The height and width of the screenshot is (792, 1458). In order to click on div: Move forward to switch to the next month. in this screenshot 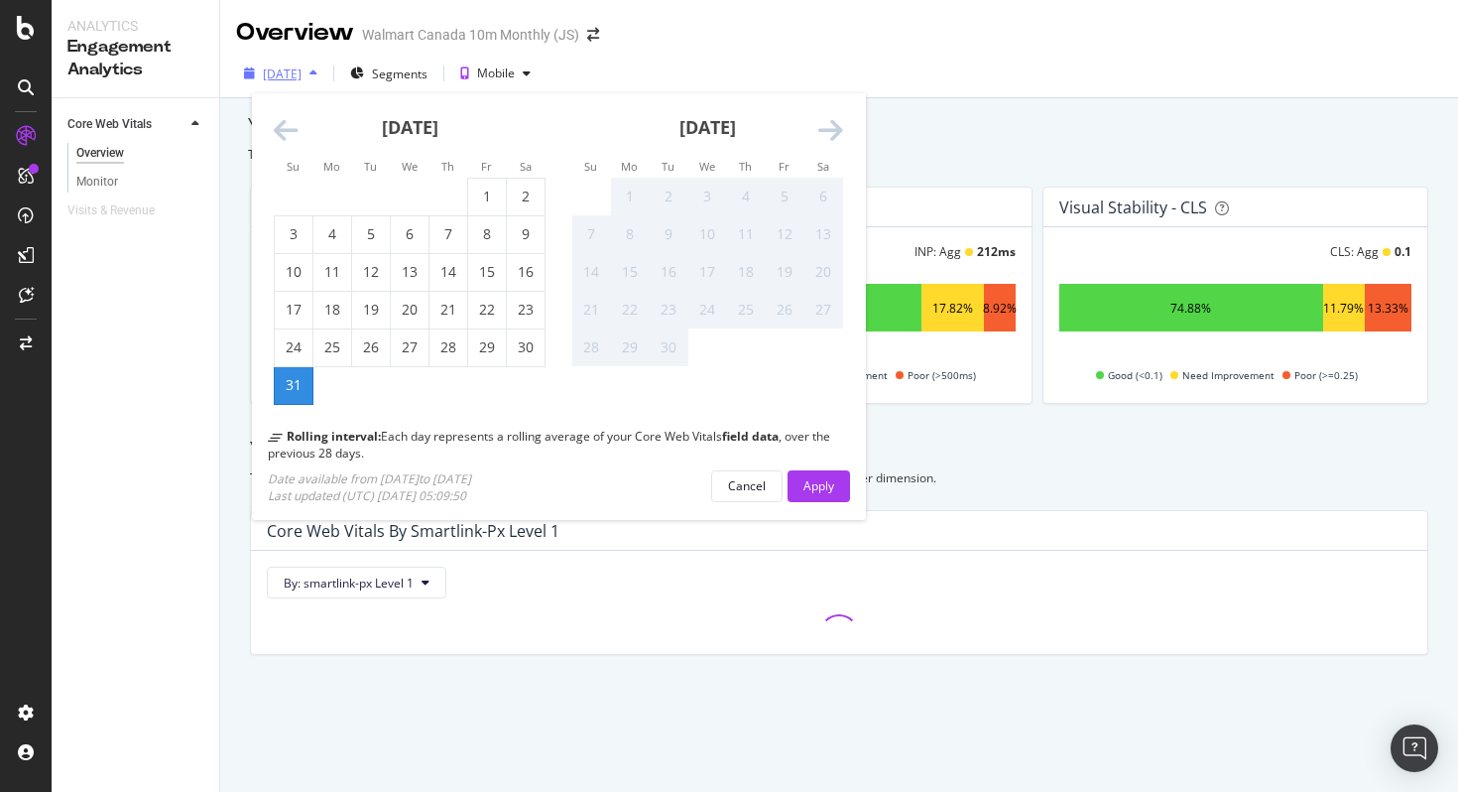, I will do `click(830, 131)`.